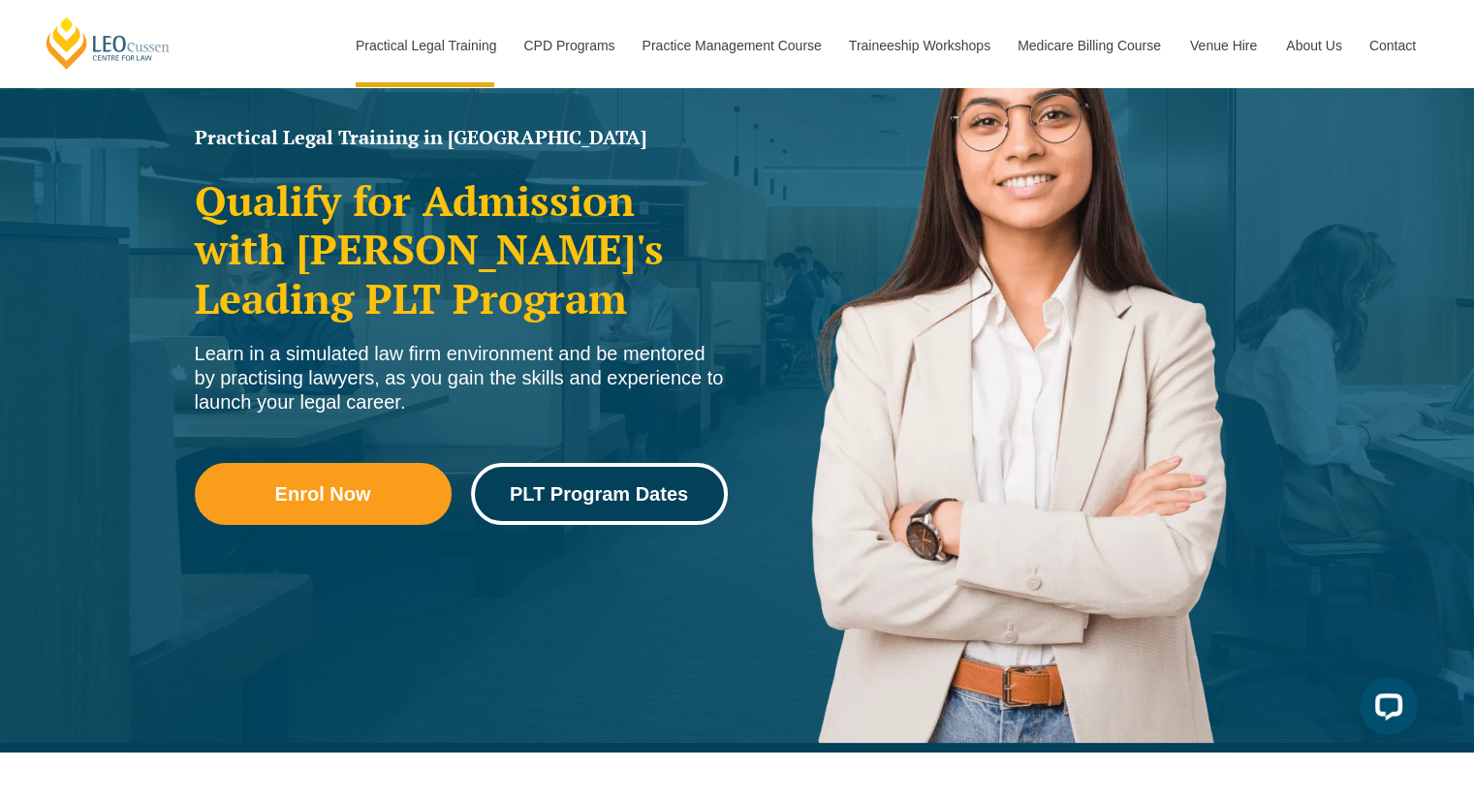 The width and height of the screenshot is (1474, 799). What do you see at coordinates (1392, 46) in the screenshot?
I see `a: Contact` at bounding box center [1392, 46].